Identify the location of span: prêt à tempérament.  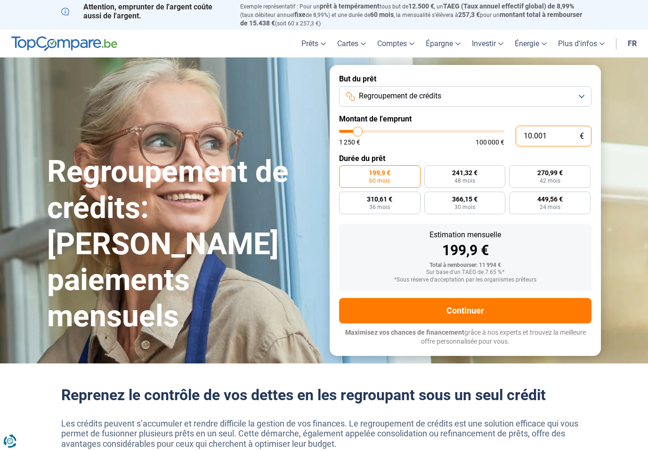
(350, 6).